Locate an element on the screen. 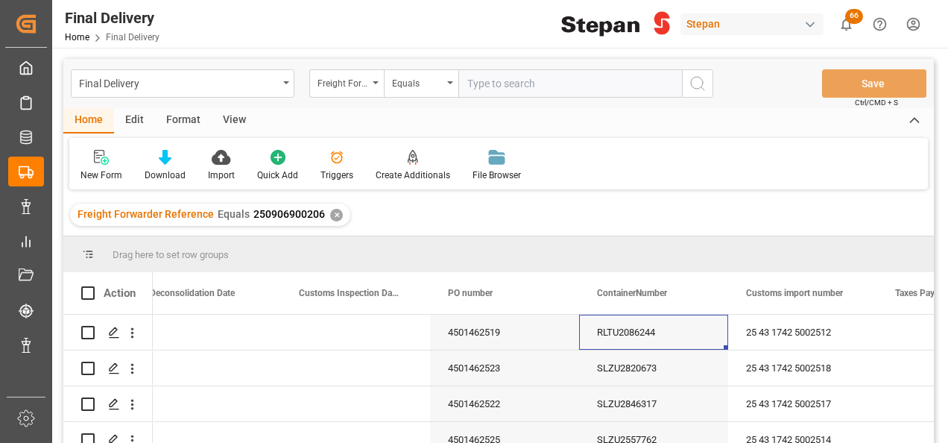 Image resolution: width=948 pixels, height=443 pixels. span: Freight Forwarder Reference is located at coordinates (145, 214).